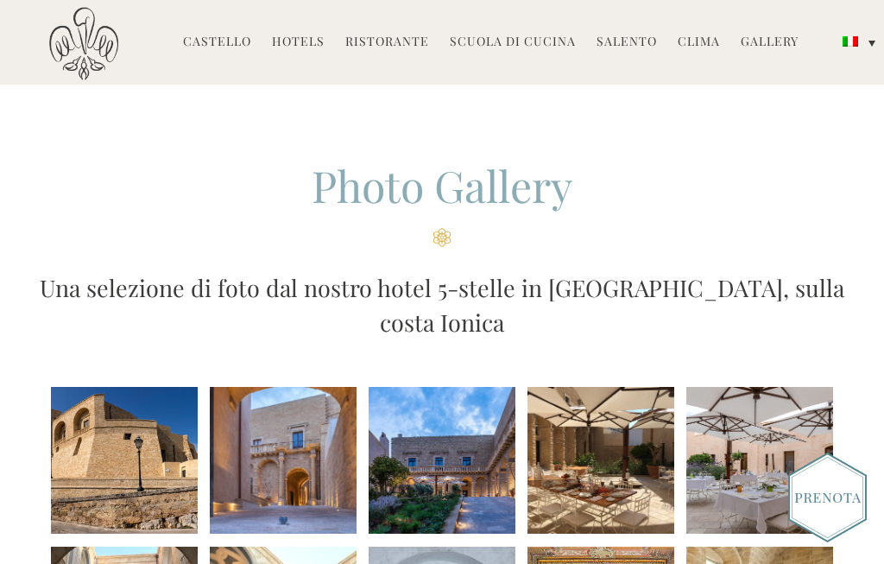 This screenshot has height=564, width=884. I want to click on img: Castello di Ugento, so click(84, 43).